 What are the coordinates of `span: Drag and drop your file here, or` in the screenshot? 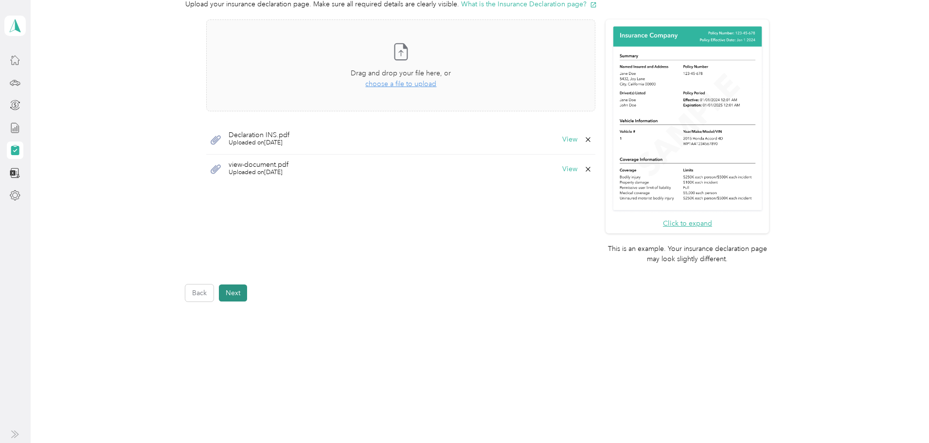 It's located at (401, 73).